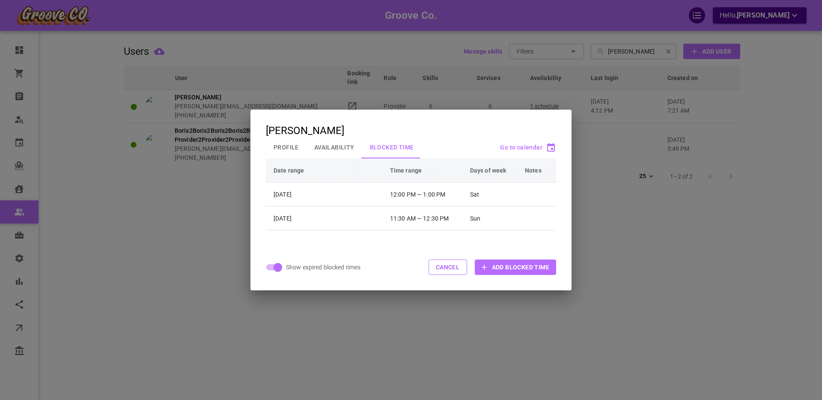  What do you see at coordinates (493, 194) in the screenshot?
I see `td: Sat` at bounding box center [493, 194].